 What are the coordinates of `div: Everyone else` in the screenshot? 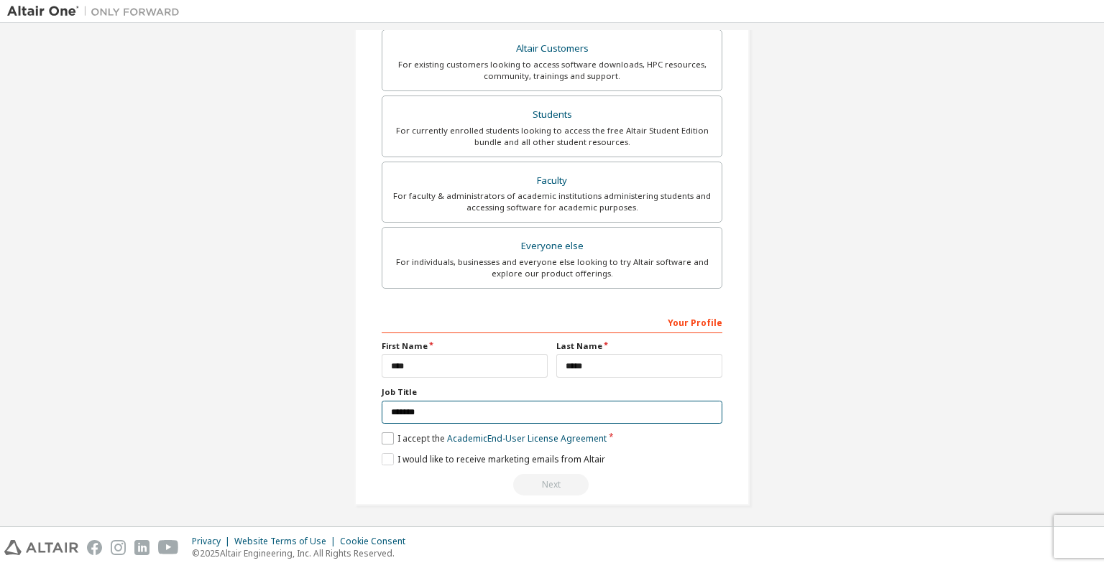 It's located at (552, 246).